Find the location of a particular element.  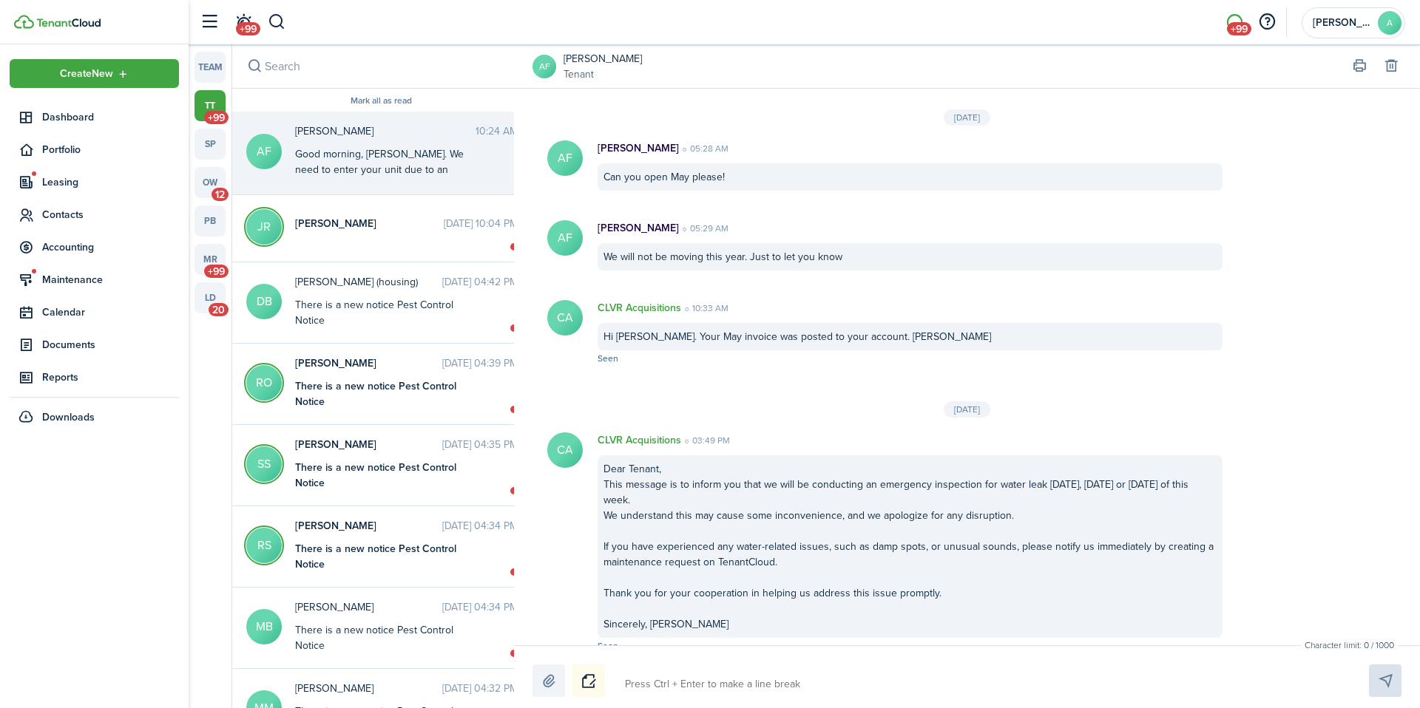

avatar-text: MB is located at coordinates (264, 627).